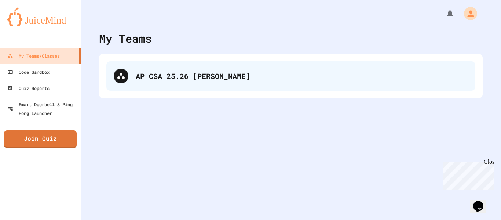 This screenshot has width=501, height=220. What do you see at coordinates (40, 139) in the screenshot?
I see `a: Join Quiz` at bounding box center [40, 139].